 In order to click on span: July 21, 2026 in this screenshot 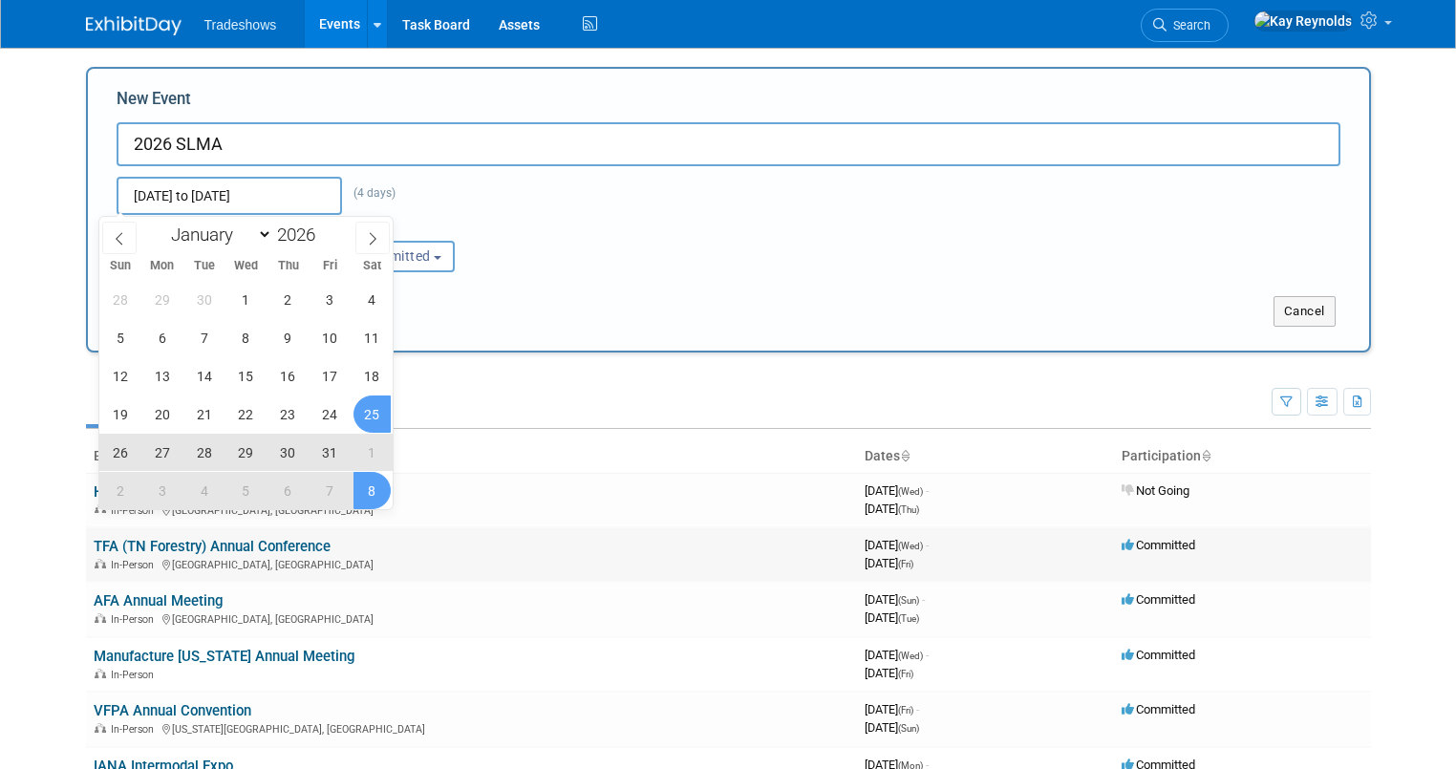, I will do `click(203, 414)`.